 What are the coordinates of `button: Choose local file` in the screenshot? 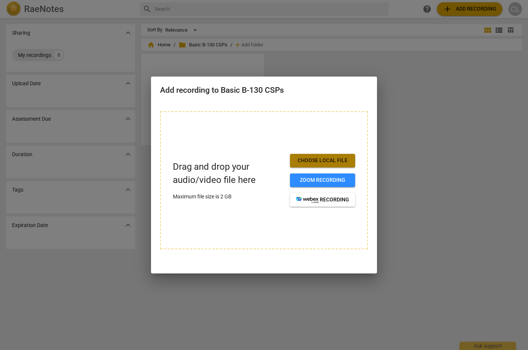 It's located at (322, 160).